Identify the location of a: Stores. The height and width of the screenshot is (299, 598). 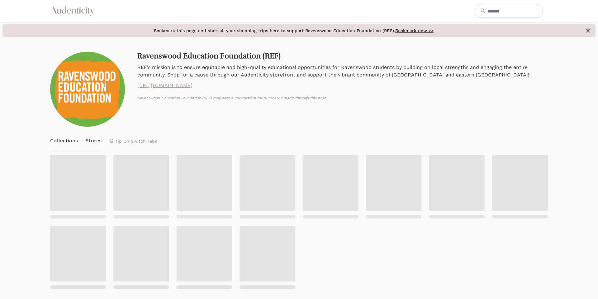
(94, 141).